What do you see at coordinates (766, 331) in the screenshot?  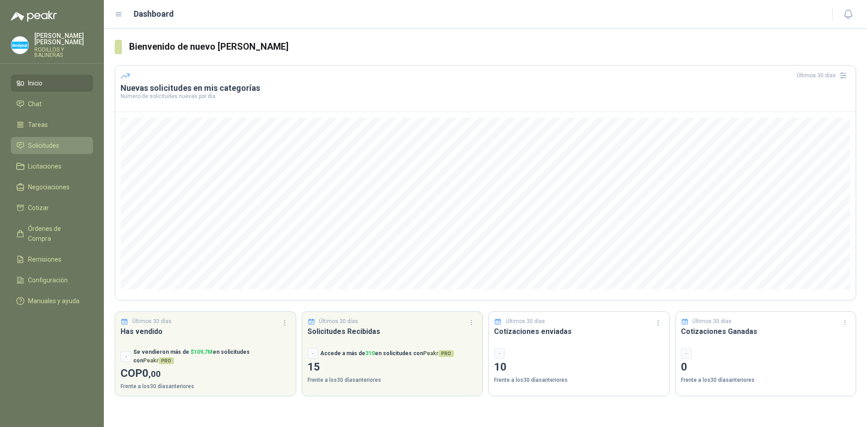 I see `h3: Cotizaciones Ganadas` at bounding box center [766, 331].